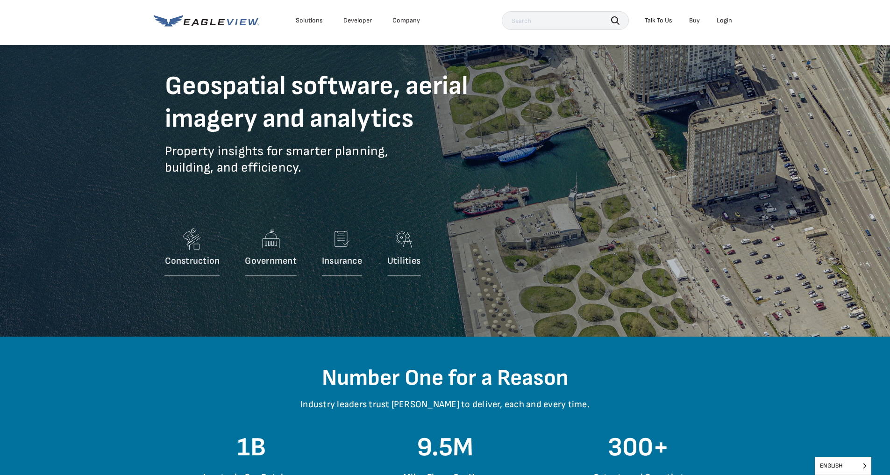 This screenshot has height=475, width=890. What do you see at coordinates (445, 378) in the screenshot?
I see `h2: Number One for a Reason` at bounding box center [445, 378].